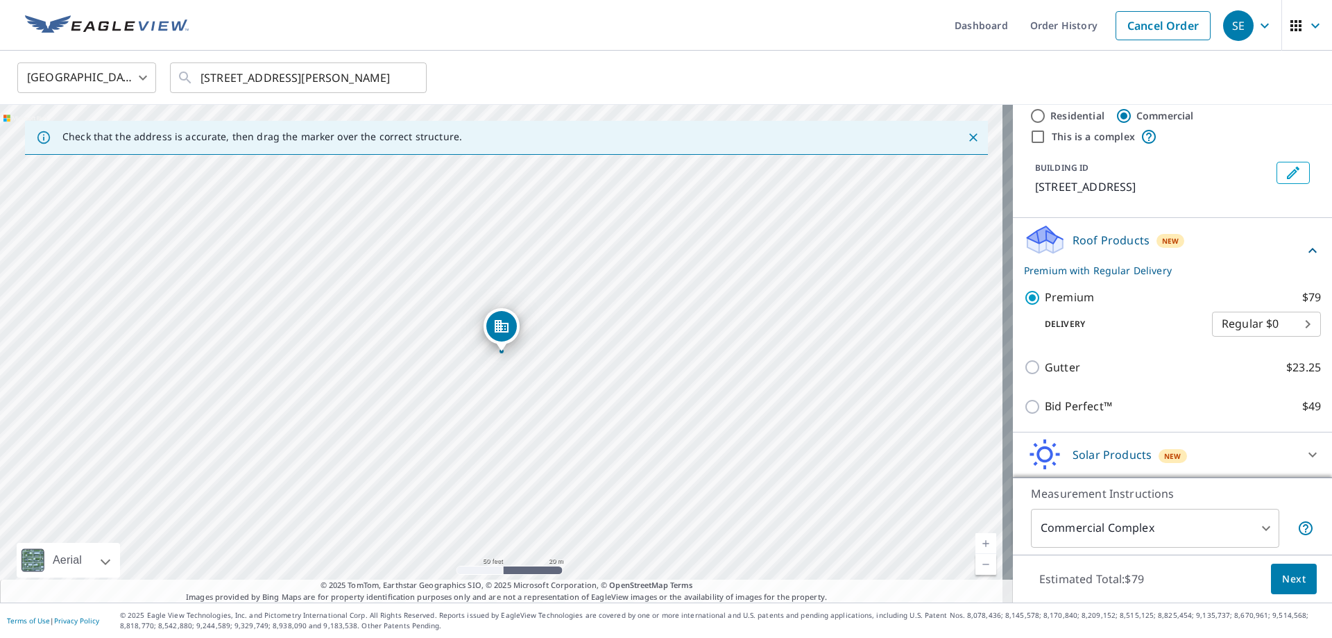 The image size is (1332, 638). What do you see at coordinates (1164, 270) in the screenshot?
I see `p: Premium with Regular Delivery` at bounding box center [1164, 270].